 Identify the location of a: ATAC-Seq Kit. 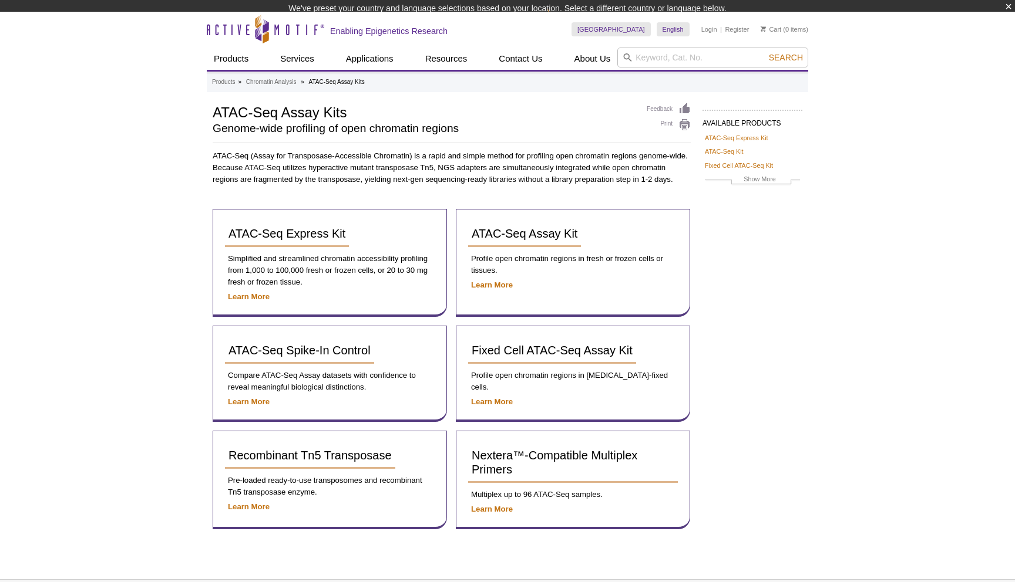
(724, 151).